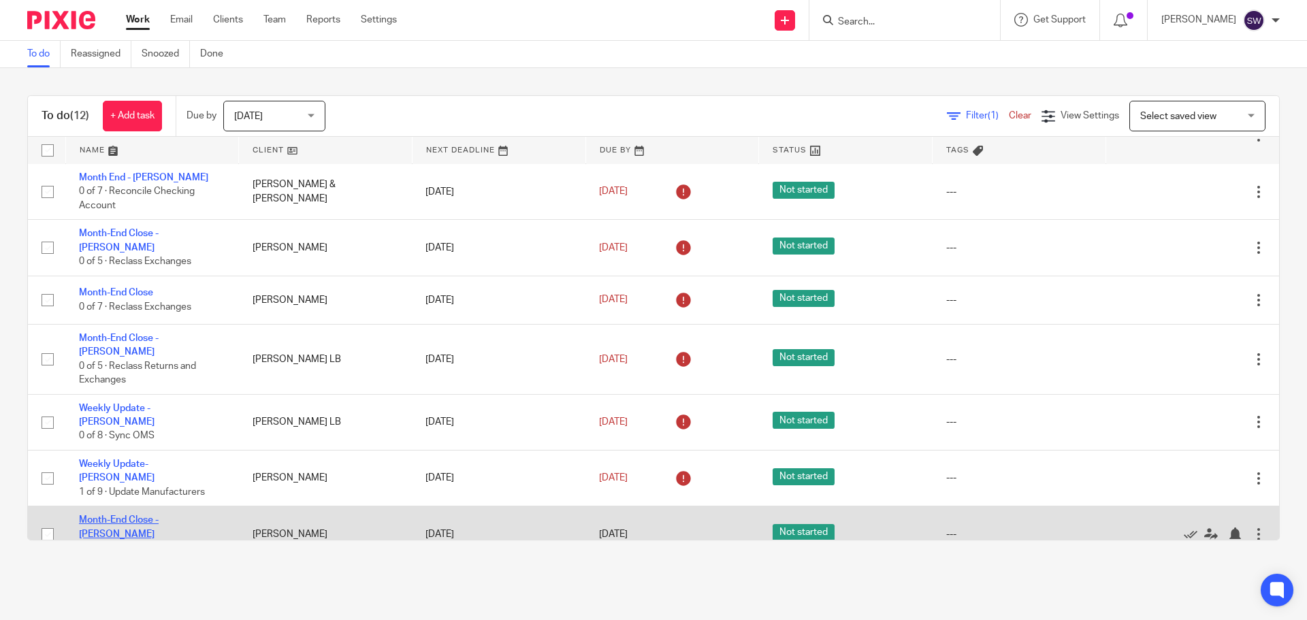  Describe the element at coordinates (116, 293) in the screenshot. I see `a: Month-End Close` at that location.